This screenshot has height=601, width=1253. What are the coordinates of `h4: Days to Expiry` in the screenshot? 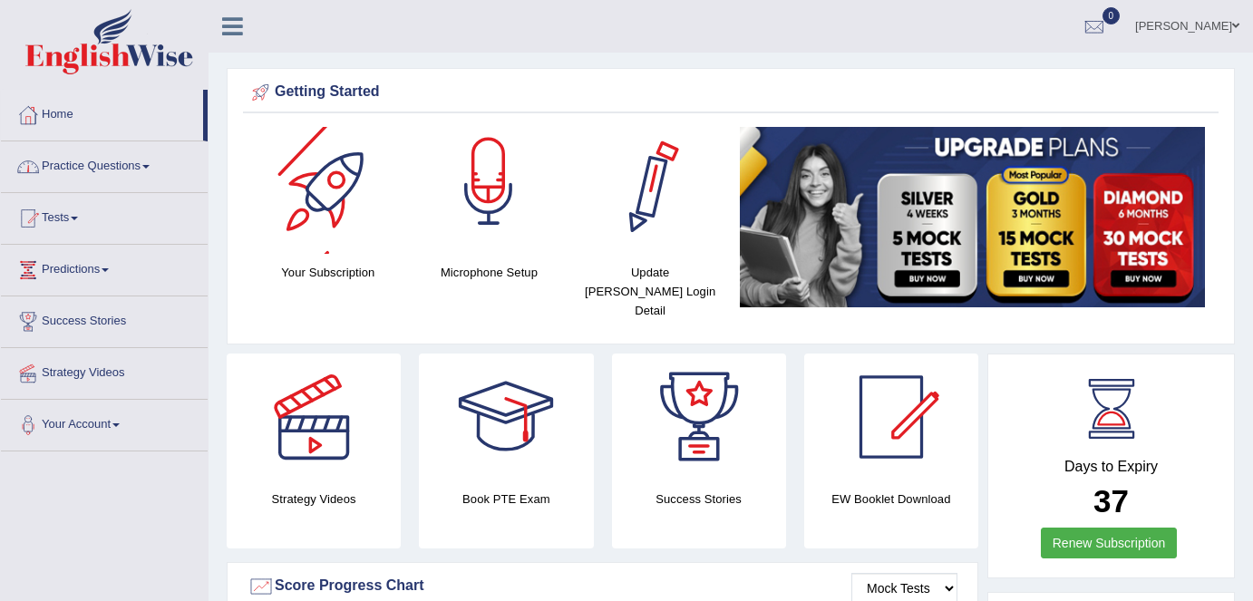 It's located at (1111, 467).